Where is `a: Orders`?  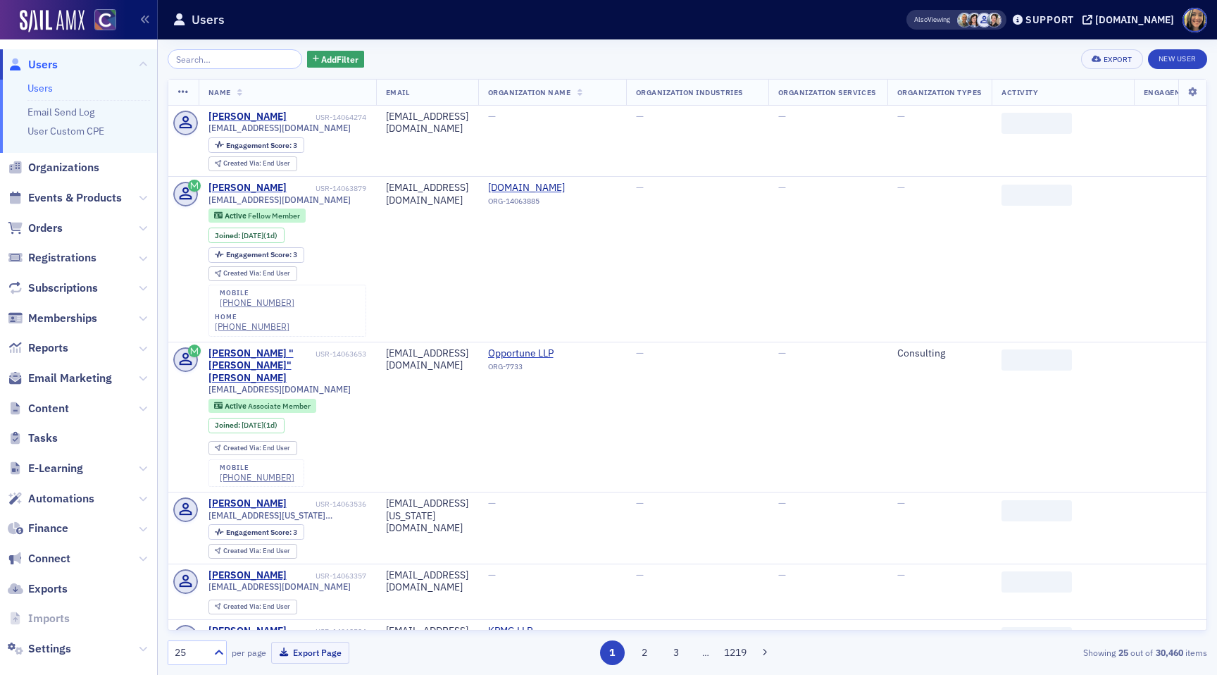 a: Orders is located at coordinates (35, 228).